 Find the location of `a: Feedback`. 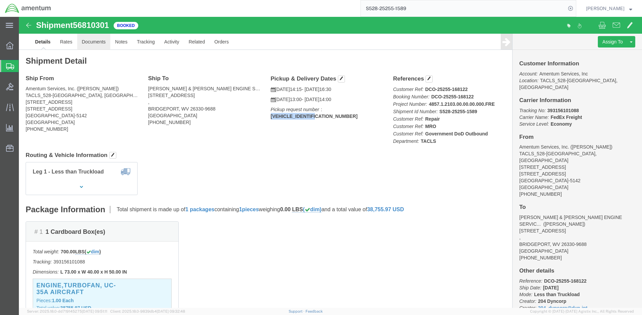

a: Feedback is located at coordinates (314, 311).